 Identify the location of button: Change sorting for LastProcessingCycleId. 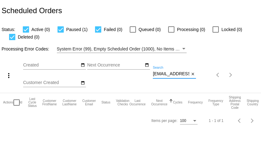
(32, 102).